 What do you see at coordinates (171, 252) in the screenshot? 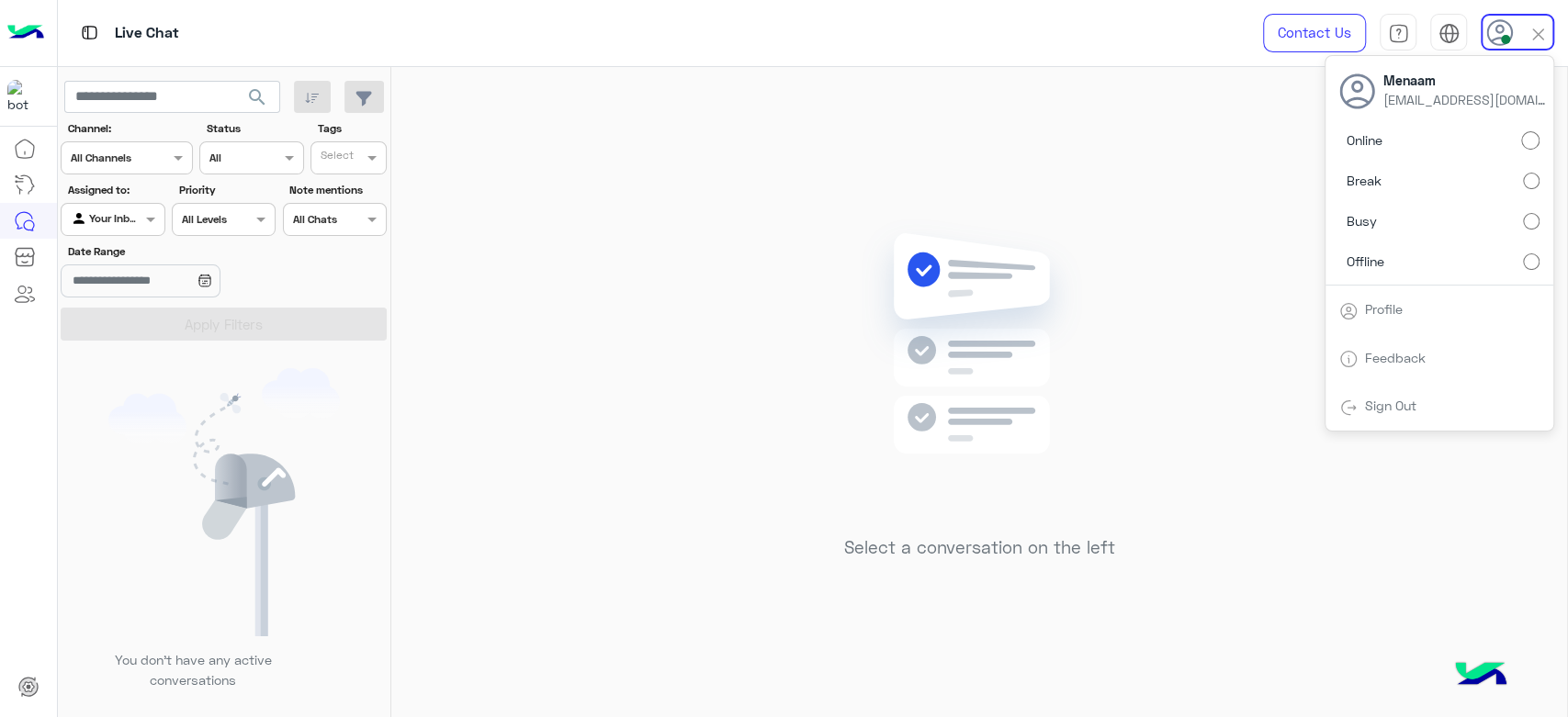
I see `label: Date Range` at bounding box center [171, 252].